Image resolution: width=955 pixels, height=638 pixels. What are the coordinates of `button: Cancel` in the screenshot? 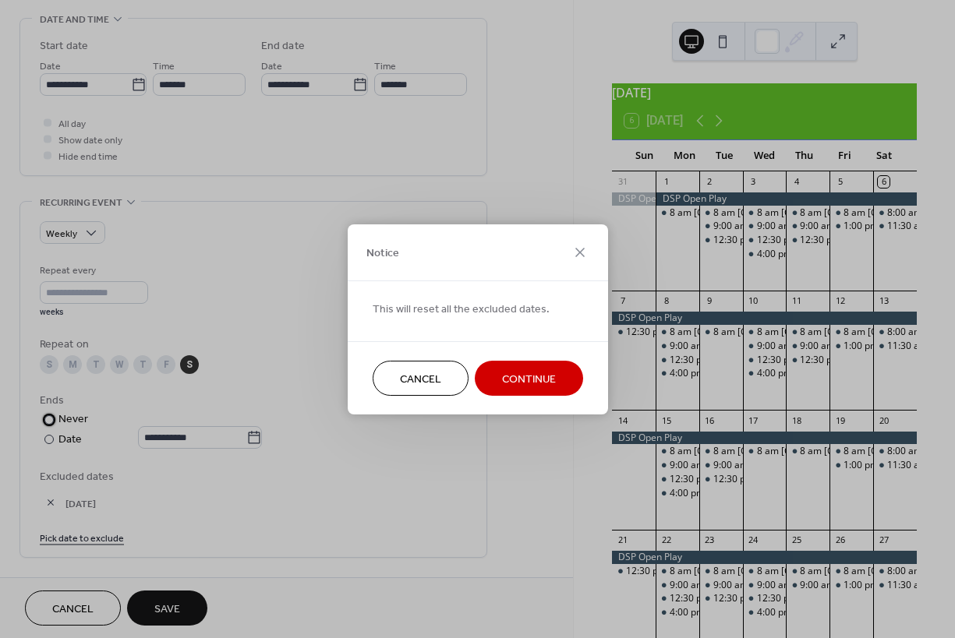 It's located at (420, 378).